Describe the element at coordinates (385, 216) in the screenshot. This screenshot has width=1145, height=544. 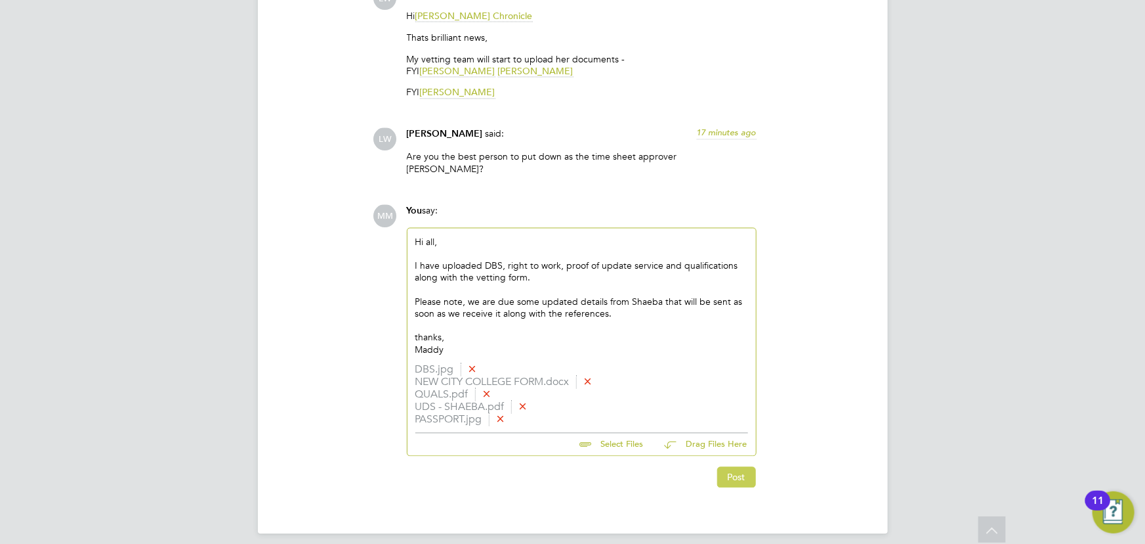
I see `span: MM` at that location.